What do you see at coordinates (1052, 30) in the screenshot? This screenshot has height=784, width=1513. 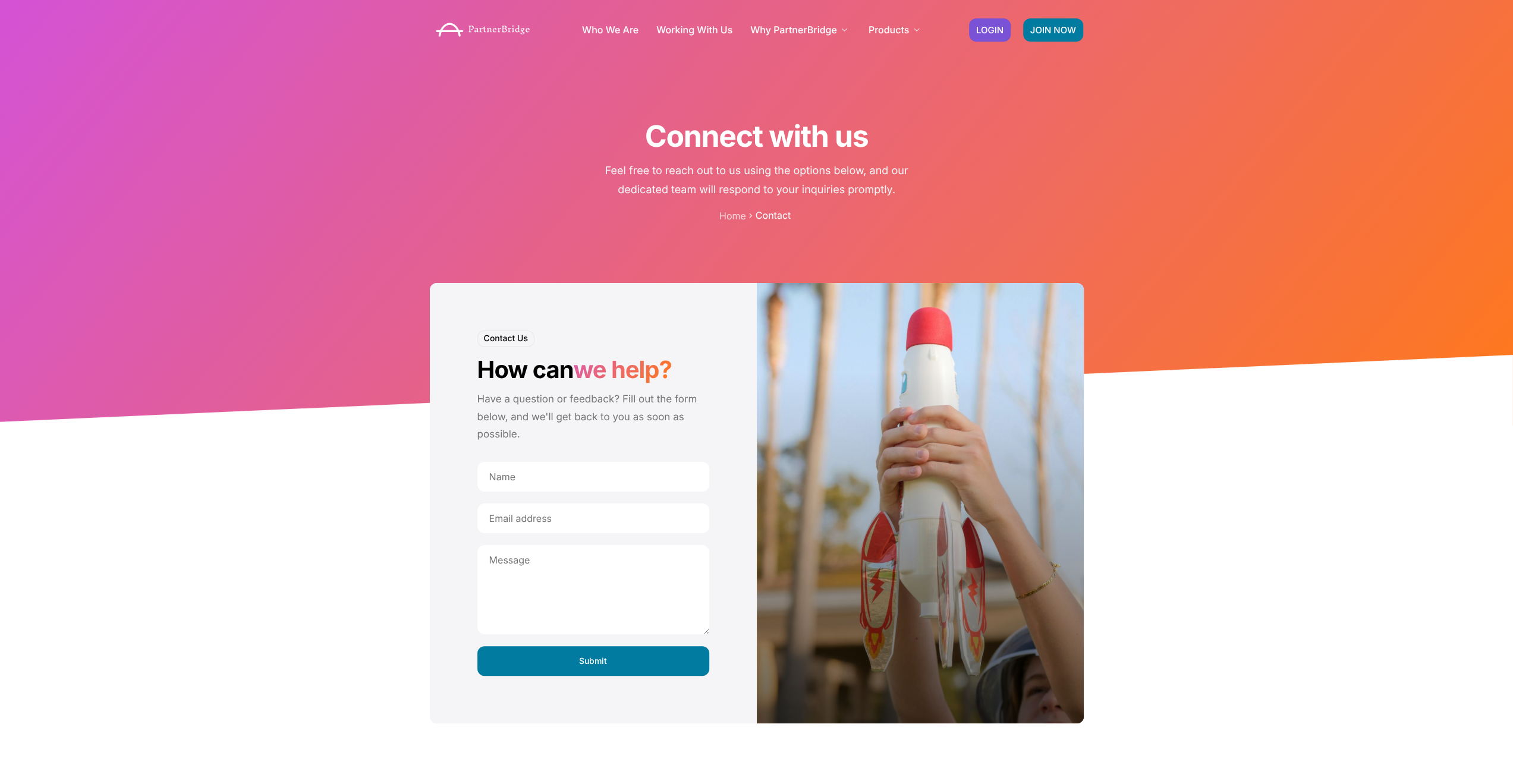 I see `a: JOIN NOW` at bounding box center [1052, 30].